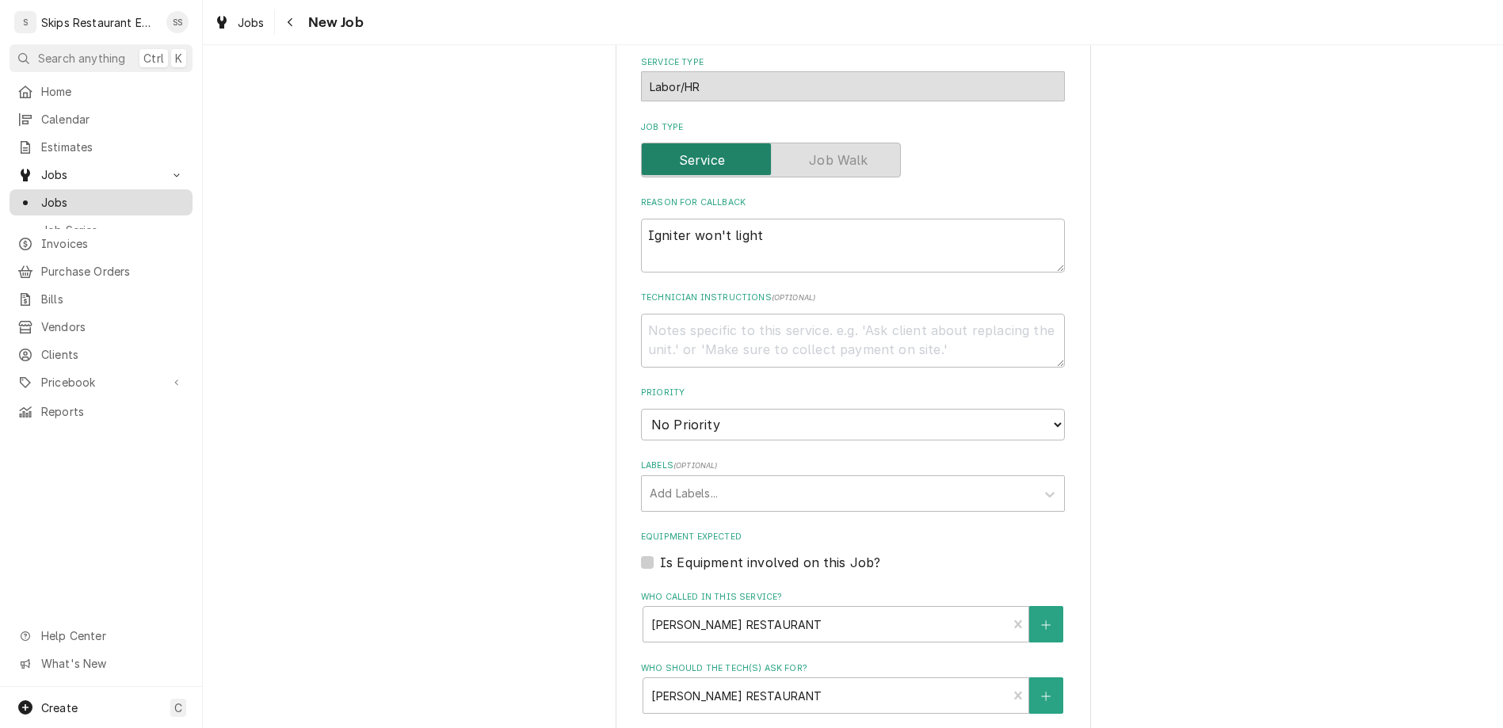  Describe the element at coordinates (101, 91) in the screenshot. I see `a: Home` at that location.